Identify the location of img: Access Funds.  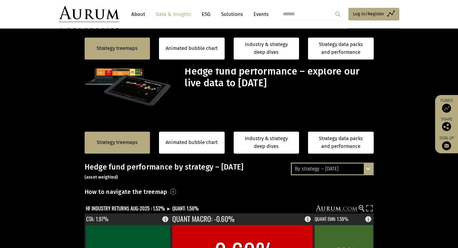
(447, 108).